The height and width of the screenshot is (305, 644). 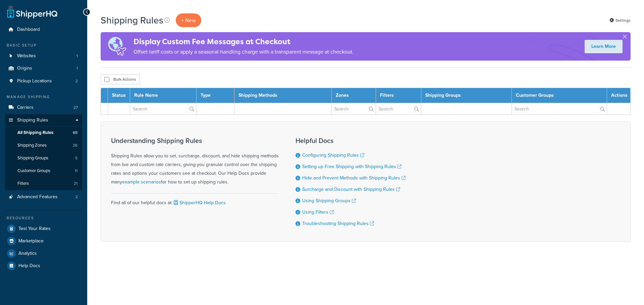 I want to click on a: Shipping Zones 26, so click(x=44, y=145).